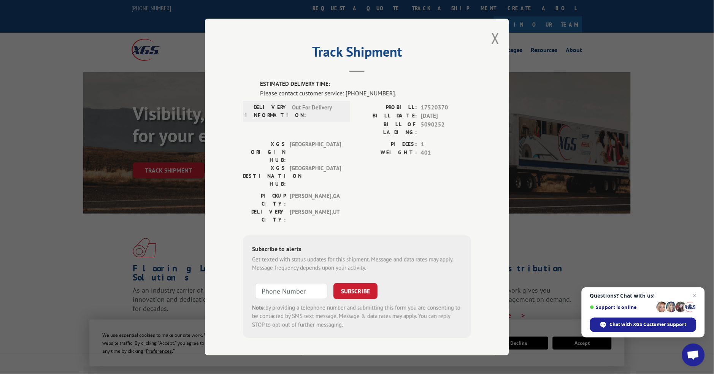 This screenshot has height=374, width=714. What do you see at coordinates (446, 108) in the screenshot?
I see `span: 17520370` at bounding box center [446, 108].